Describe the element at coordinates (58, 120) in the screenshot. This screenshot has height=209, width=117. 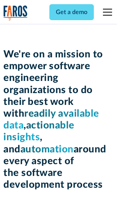
I see `h1: We're on a mission to empower software engineering organizations to do their best work with , , a...` at that location.